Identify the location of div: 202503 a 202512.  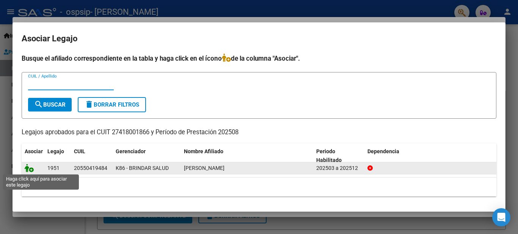
(339, 168).